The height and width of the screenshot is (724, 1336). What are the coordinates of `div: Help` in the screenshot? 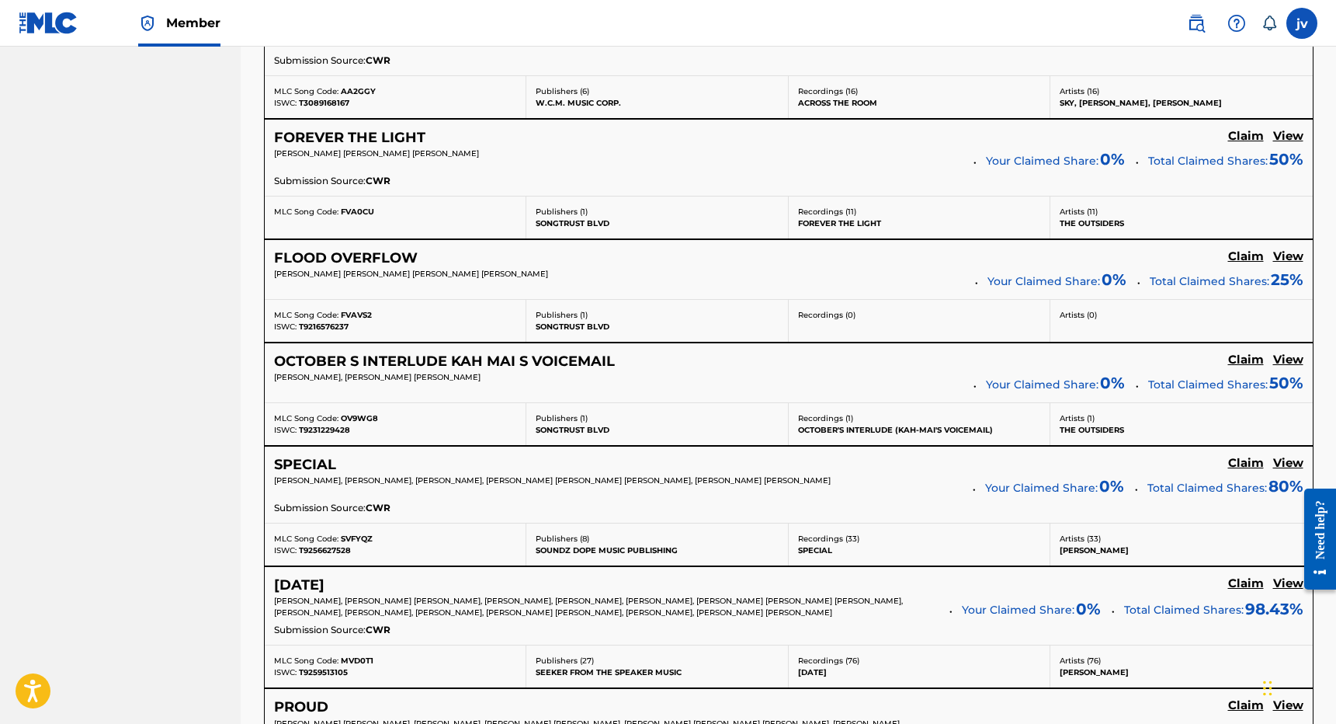 It's located at (1237, 23).